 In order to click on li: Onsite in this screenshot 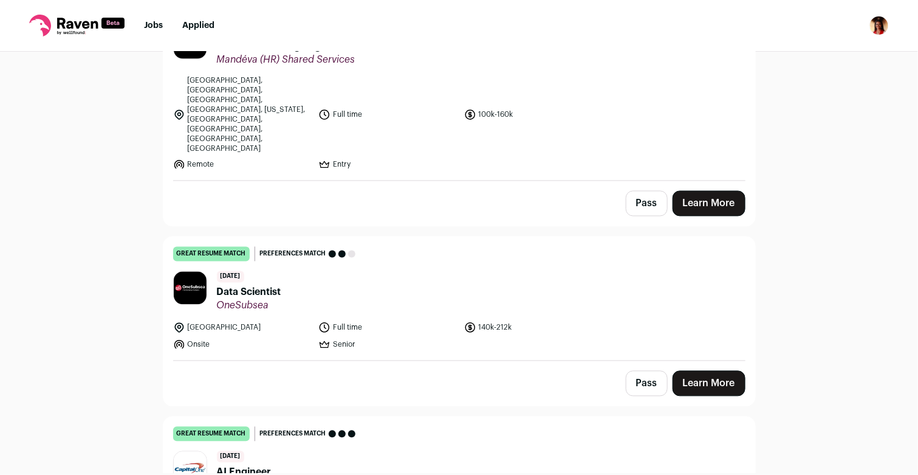, I will do `click(243, 345)`.